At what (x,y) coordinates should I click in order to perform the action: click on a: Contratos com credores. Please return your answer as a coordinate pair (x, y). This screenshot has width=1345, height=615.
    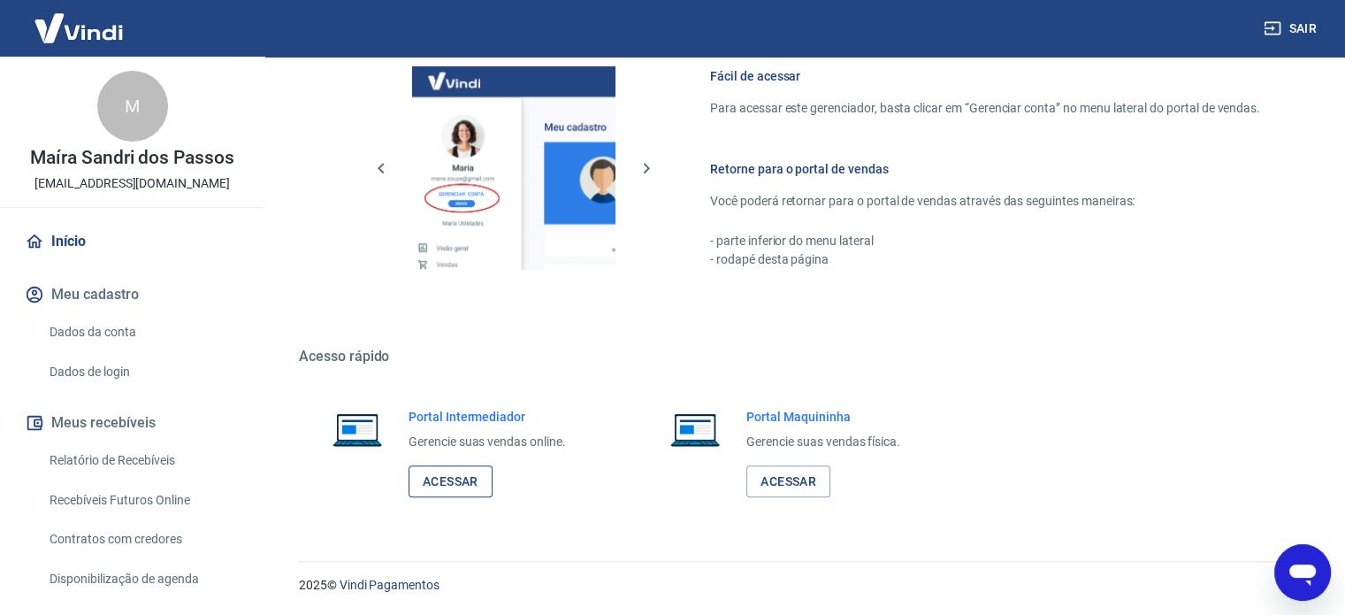
    Looking at the image, I should click on (142, 539).